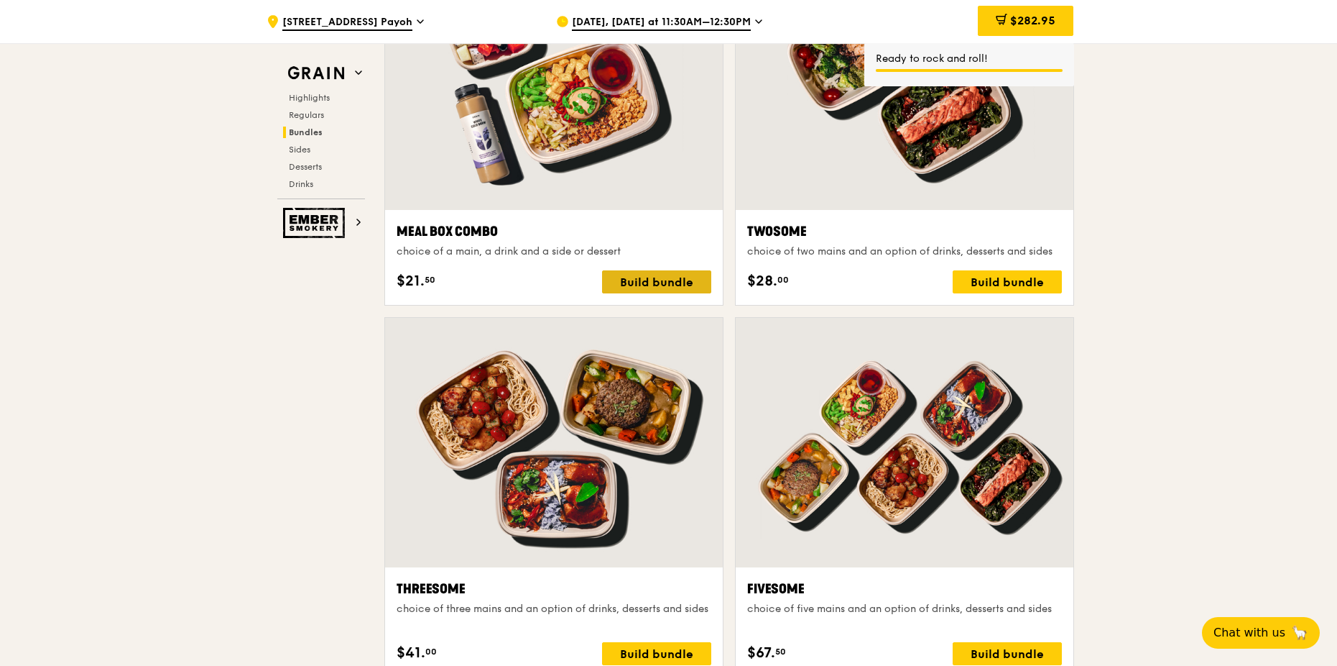 This screenshot has height=666, width=1337. I want to click on div: choice of two mains and an option of drinks, desserts and sides, so click(905, 252).